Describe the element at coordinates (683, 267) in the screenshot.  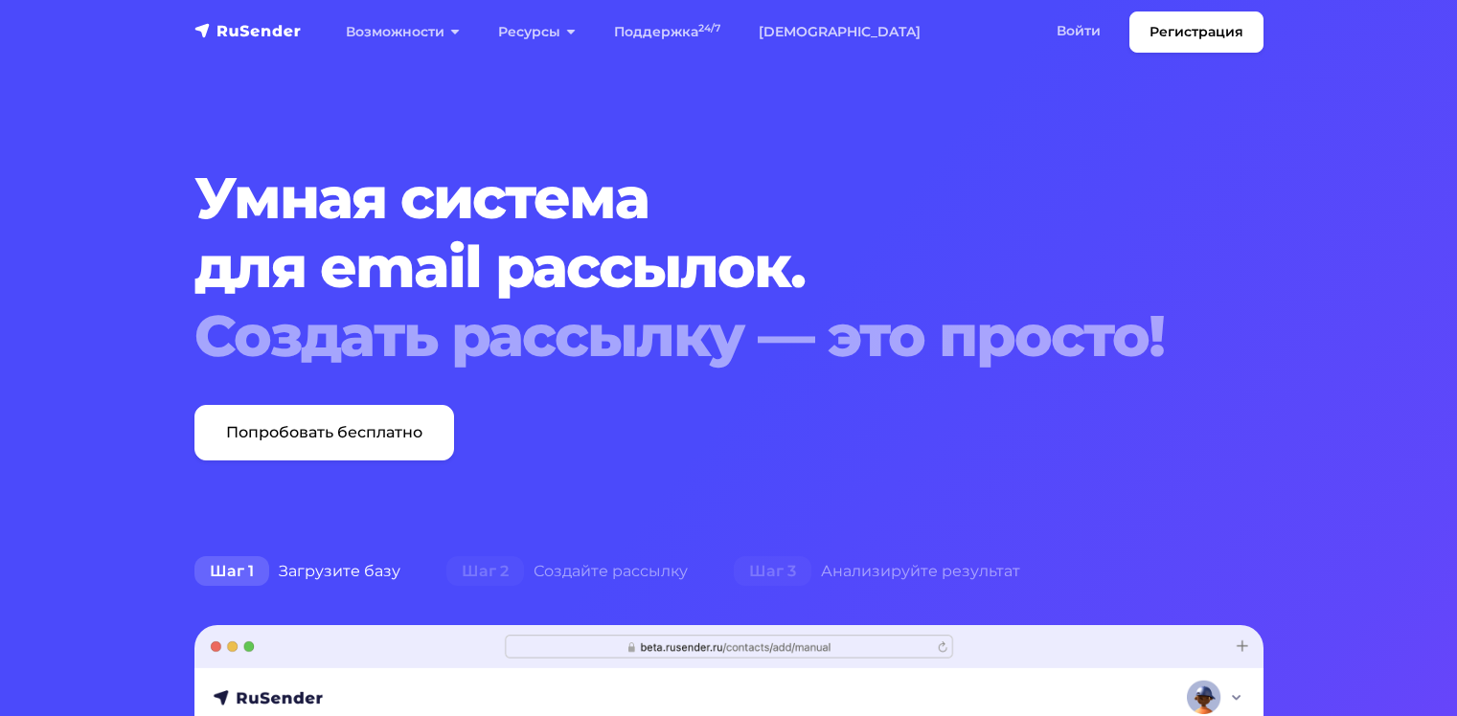
I see `h1: Умная система для email рассылок.` at that location.